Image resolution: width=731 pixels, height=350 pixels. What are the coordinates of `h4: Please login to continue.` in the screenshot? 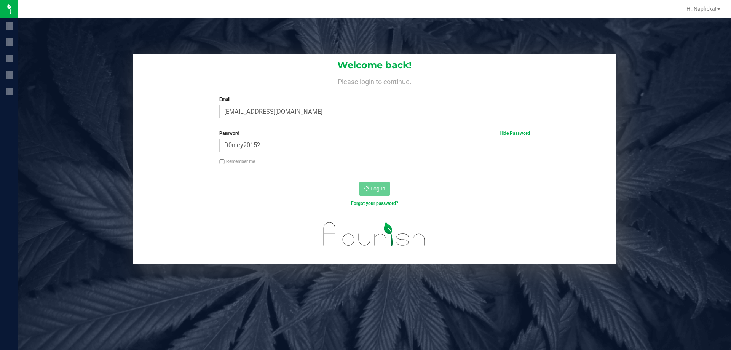 It's located at (375, 81).